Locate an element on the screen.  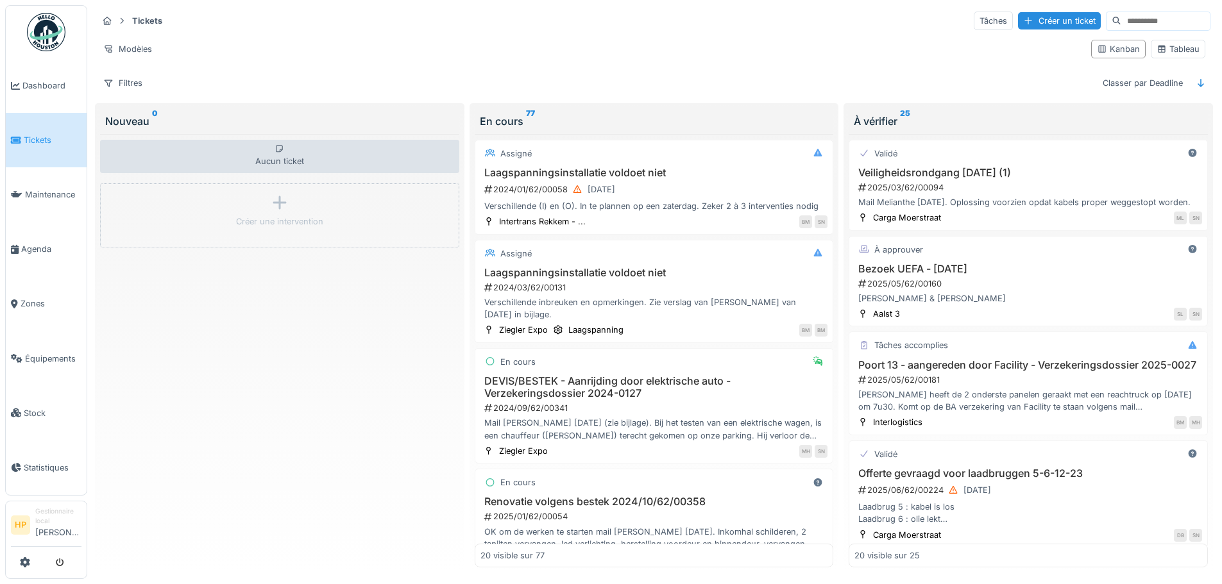
span: Agenda is located at coordinates (51, 249).